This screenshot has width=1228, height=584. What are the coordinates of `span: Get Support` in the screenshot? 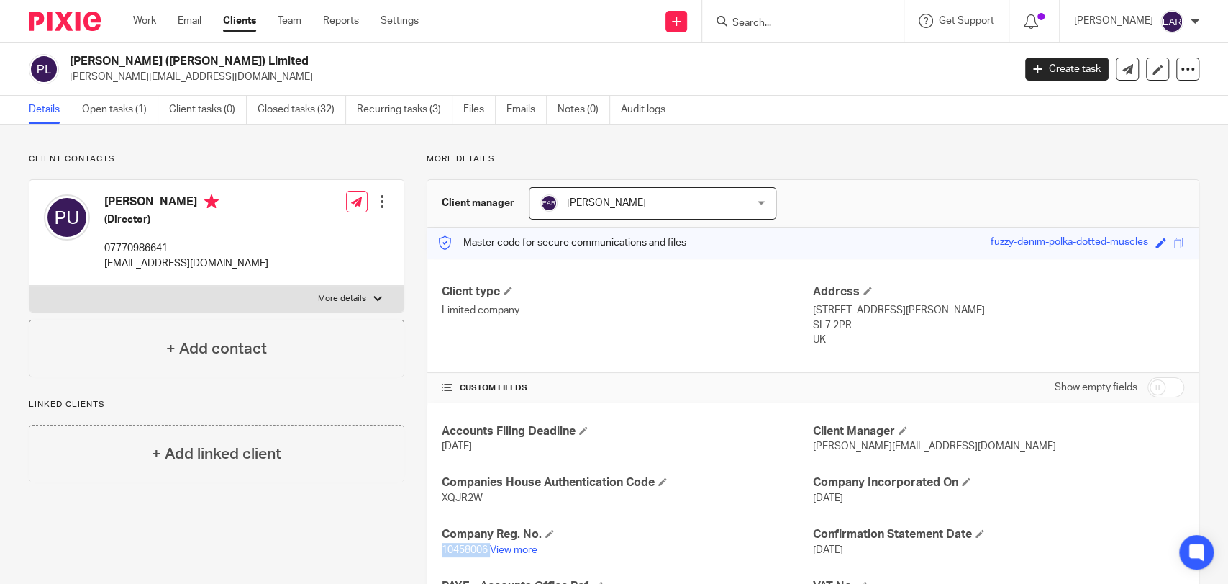 It's located at (966, 21).